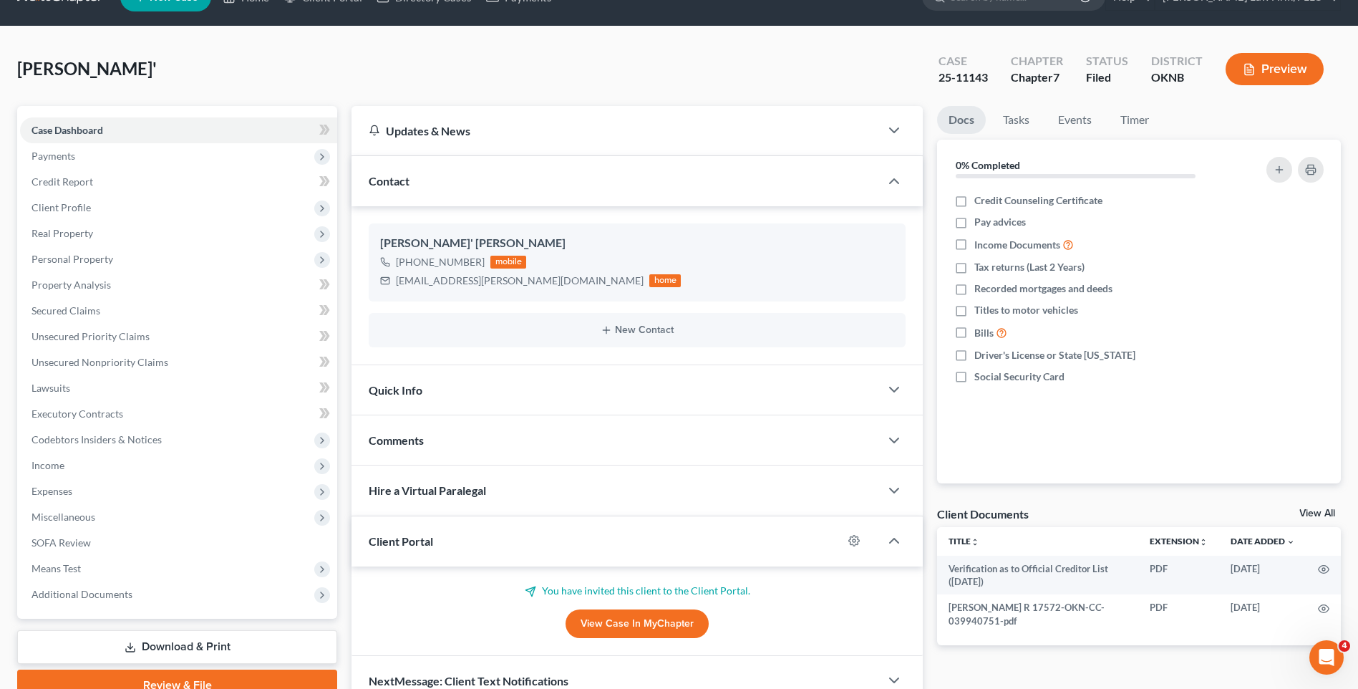  Describe the element at coordinates (52, 490) in the screenshot. I see `span: Expenses` at that location.